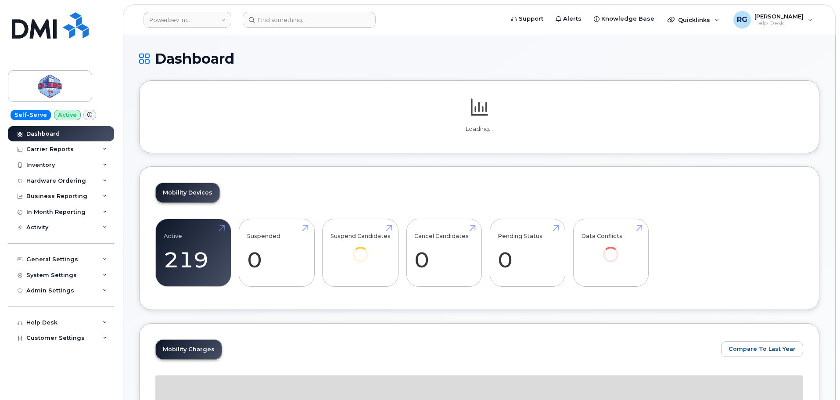 The width and height of the screenshot is (840, 400). Describe the element at coordinates (189, 349) in the screenshot. I see `a: Mobility Charges` at that location.